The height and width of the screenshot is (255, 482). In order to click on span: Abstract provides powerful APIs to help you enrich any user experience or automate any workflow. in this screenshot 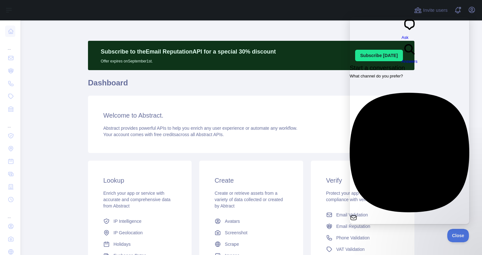, I will do `click(200, 128)`.